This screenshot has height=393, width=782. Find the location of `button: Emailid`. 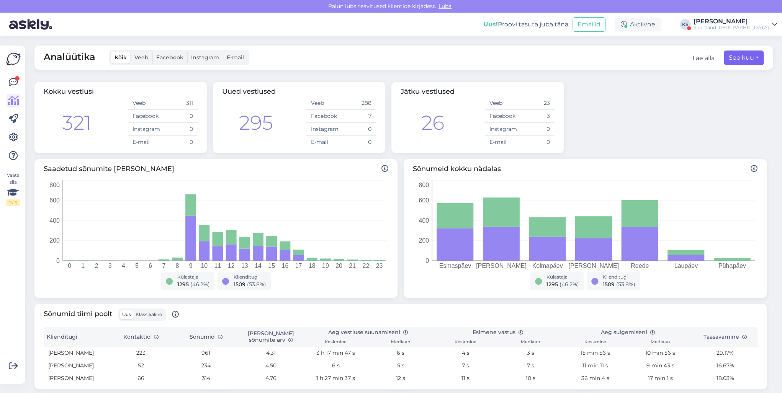

button: Emailid is located at coordinates (589, 24).